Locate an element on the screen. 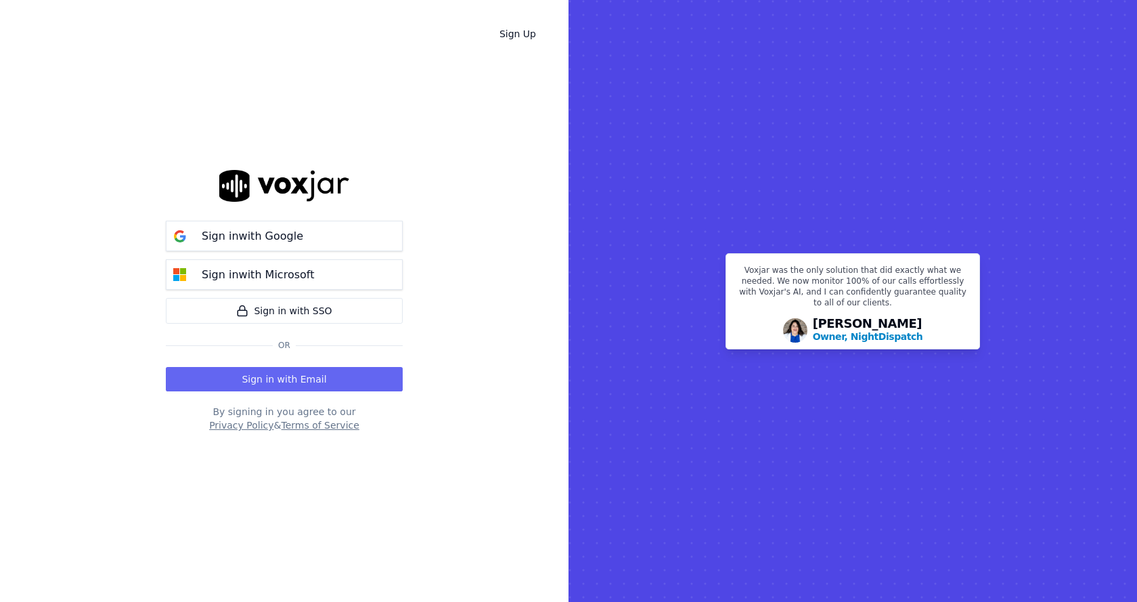 The width and height of the screenshot is (1137, 602). img: Avatar is located at coordinates (795, 330).